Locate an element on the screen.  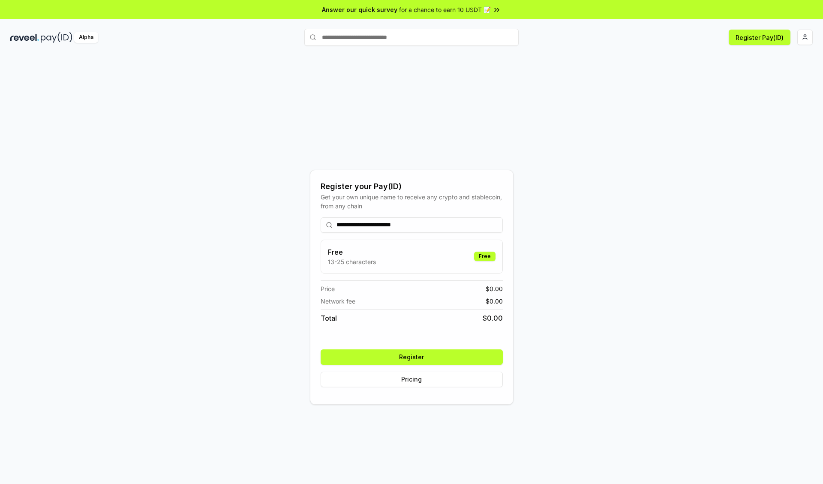
button: Register Pay(ID) is located at coordinates (759, 37).